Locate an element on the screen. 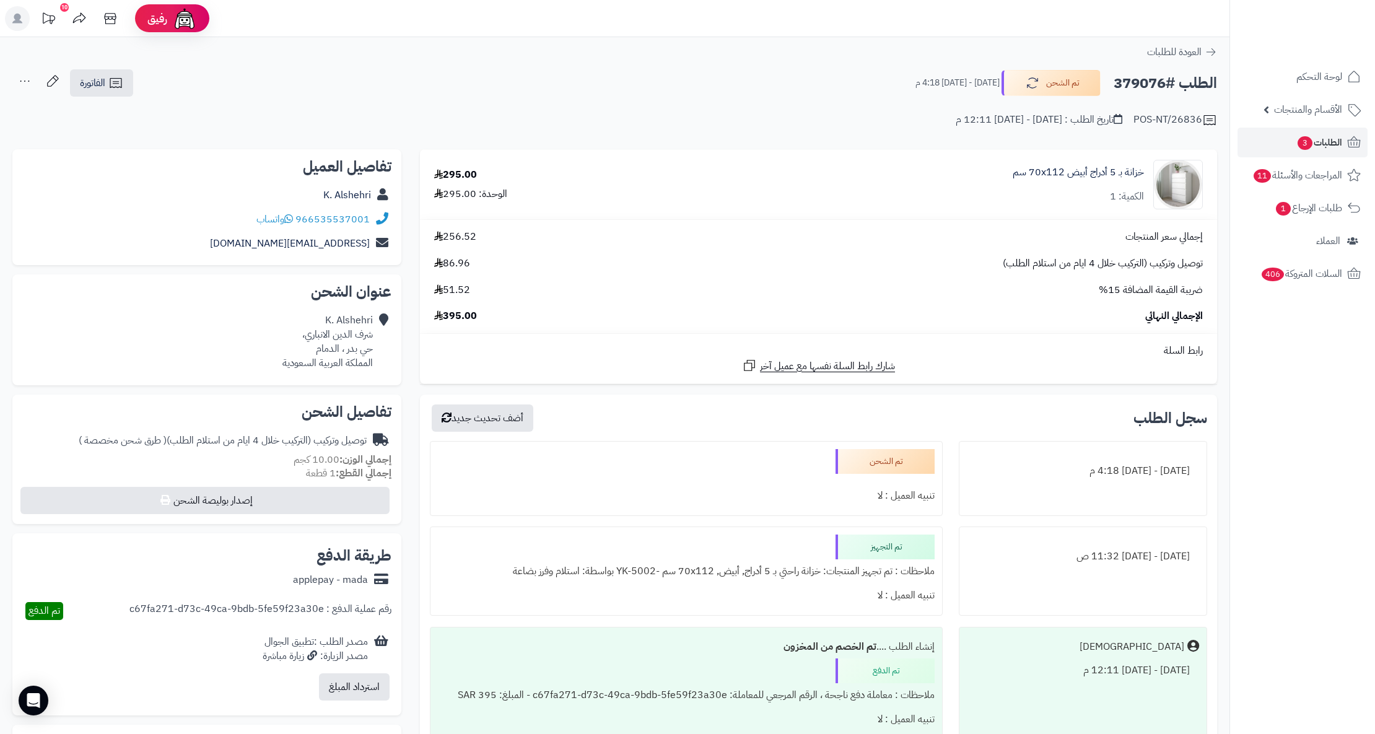 The image size is (1375, 734). span: الإجمالي النهائي is located at coordinates (1174, 316).